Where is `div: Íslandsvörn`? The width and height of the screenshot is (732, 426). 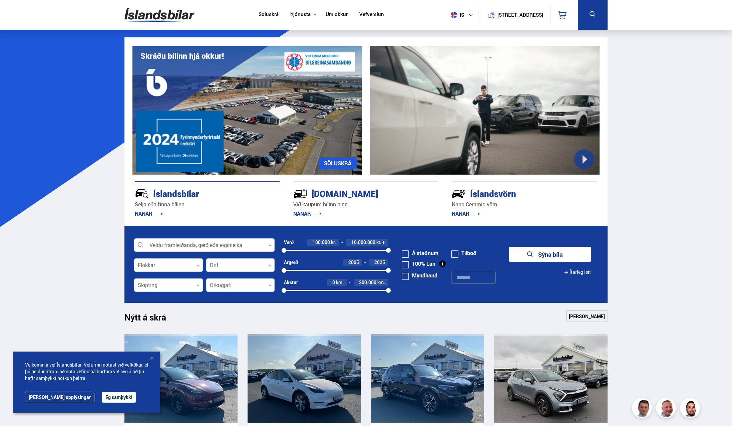
div: Íslandsvörn is located at coordinates (512, 193).